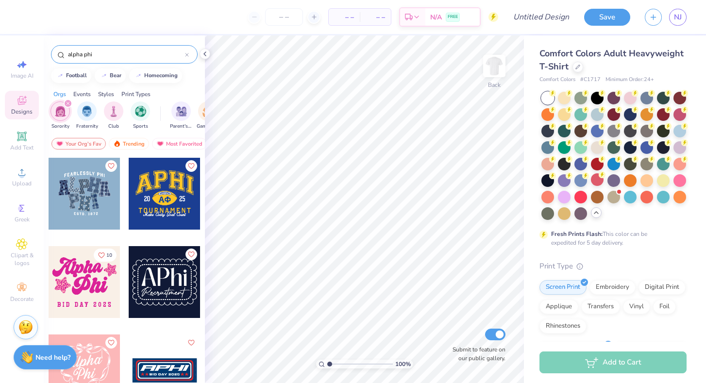 This screenshot has width=706, height=383. Describe the element at coordinates (577, 234) in the screenshot. I see `strong: Fresh Prints Flash:` at that location.